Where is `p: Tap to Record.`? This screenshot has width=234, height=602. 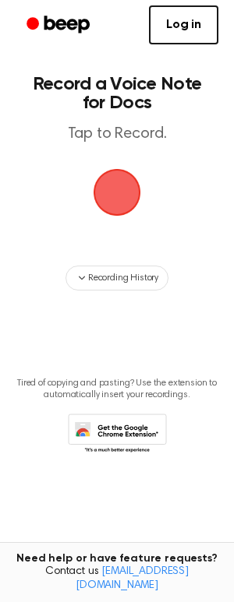
p: Tap to Record. is located at coordinates (117, 134).